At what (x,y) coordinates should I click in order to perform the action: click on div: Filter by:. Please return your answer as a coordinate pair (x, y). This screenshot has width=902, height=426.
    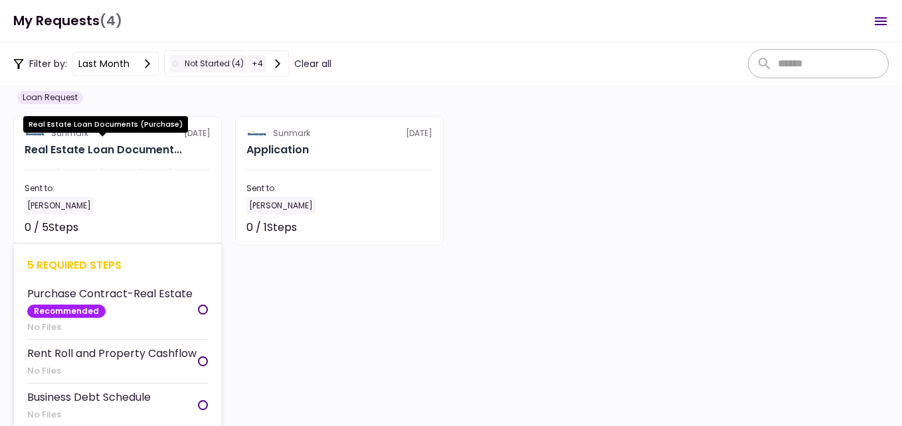
    Looking at the image, I should click on (172, 64).